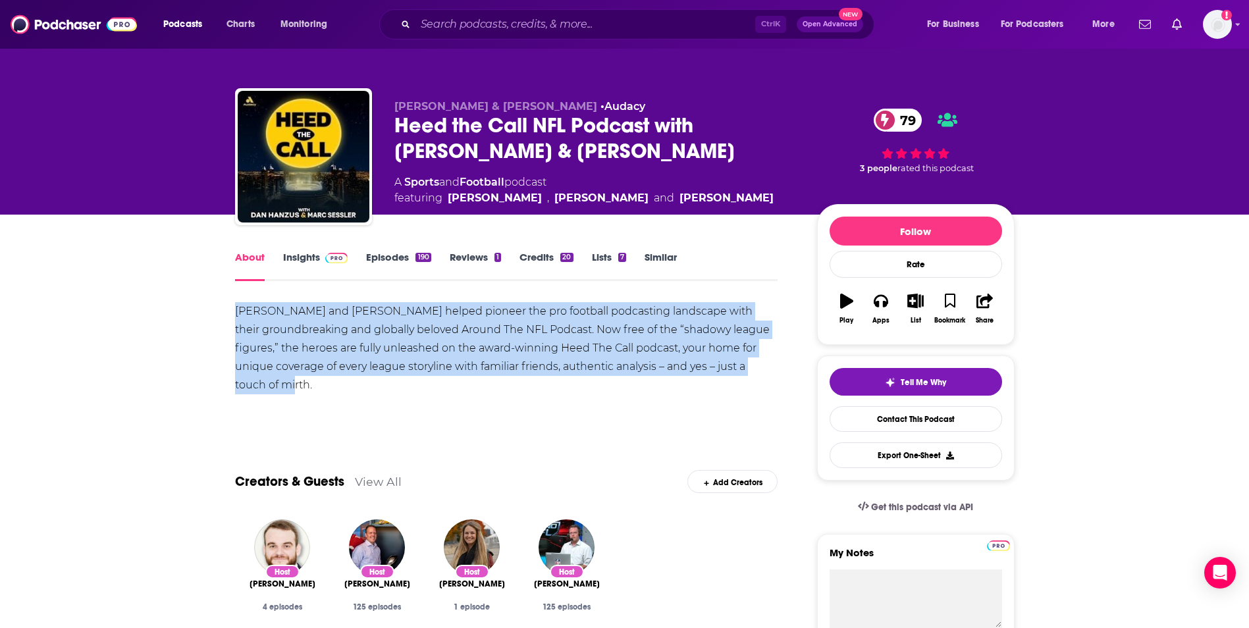  What do you see at coordinates (282, 547) in the screenshot?
I see `img: Conor Orr` at bounding box center [282, 547].